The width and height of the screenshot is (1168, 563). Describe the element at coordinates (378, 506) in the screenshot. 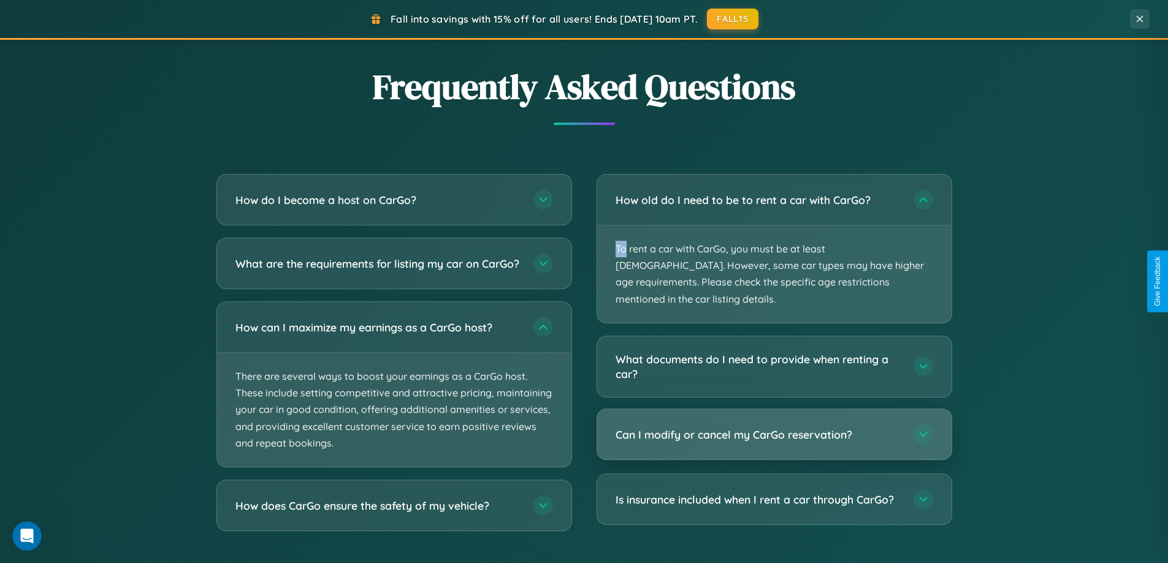

I see `h3: How does CarGo ensure the safety of my vehicle?` at that location.